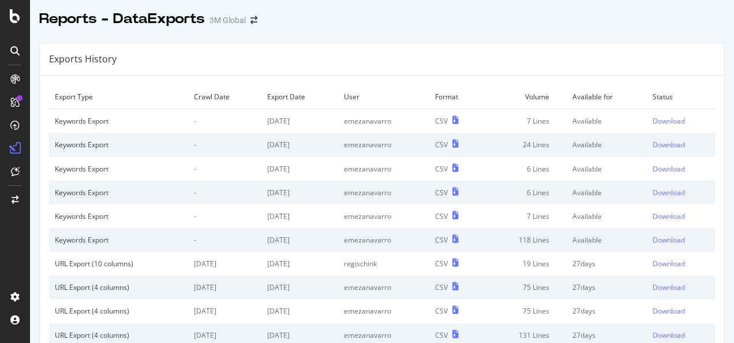 The image size is (734, 343). I want to click on td: Format, so click(457, 97).